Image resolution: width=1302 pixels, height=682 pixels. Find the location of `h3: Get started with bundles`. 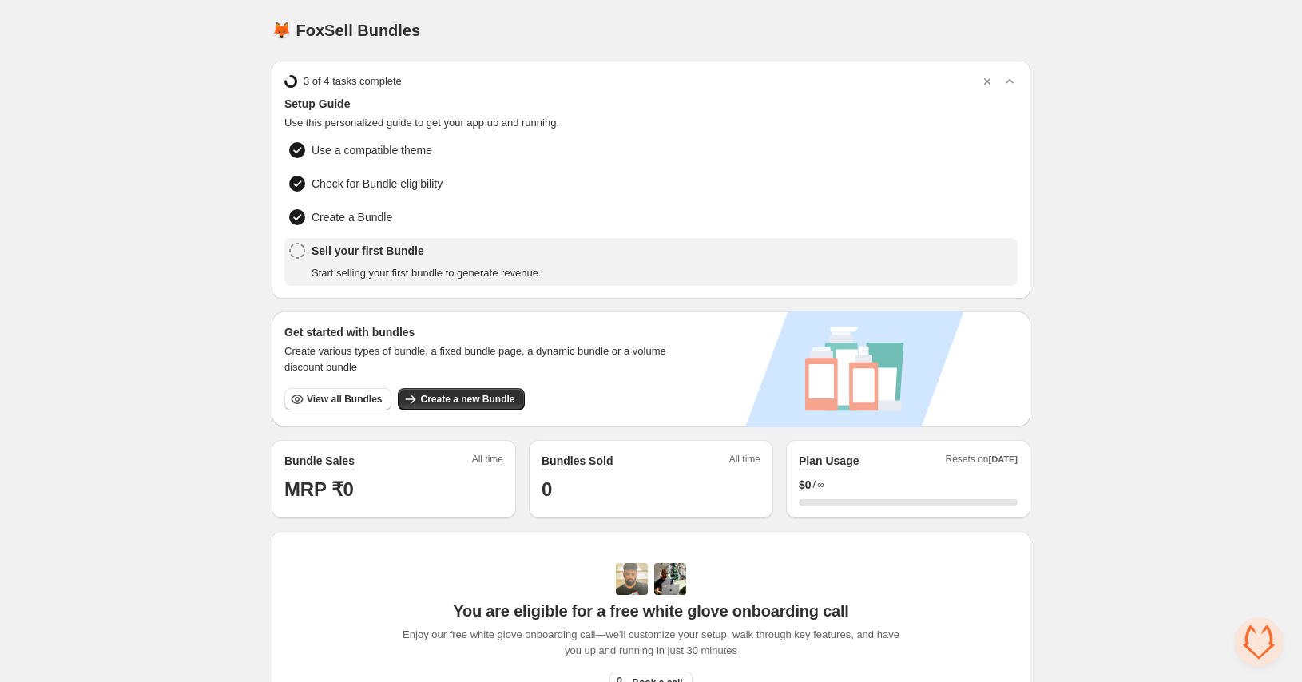

h3: Get started with bundles is located at coordinates (483, 332).